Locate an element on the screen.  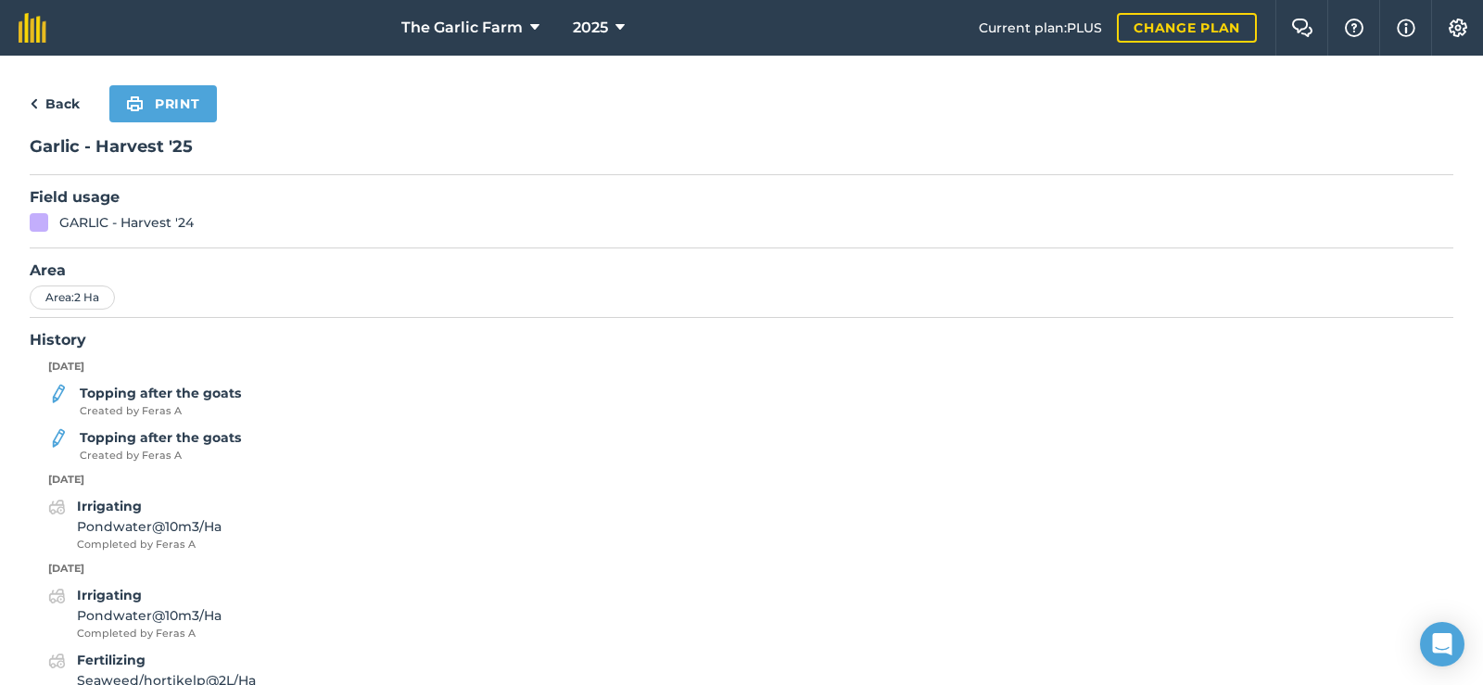
h2: Field usage is located at coordinates (742, 197).